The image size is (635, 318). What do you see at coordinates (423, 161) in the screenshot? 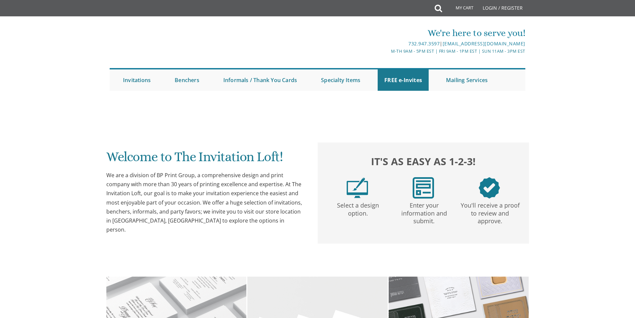
I see `h2: It's as easy as 1-2-3!` at bounding box center [423, 161].